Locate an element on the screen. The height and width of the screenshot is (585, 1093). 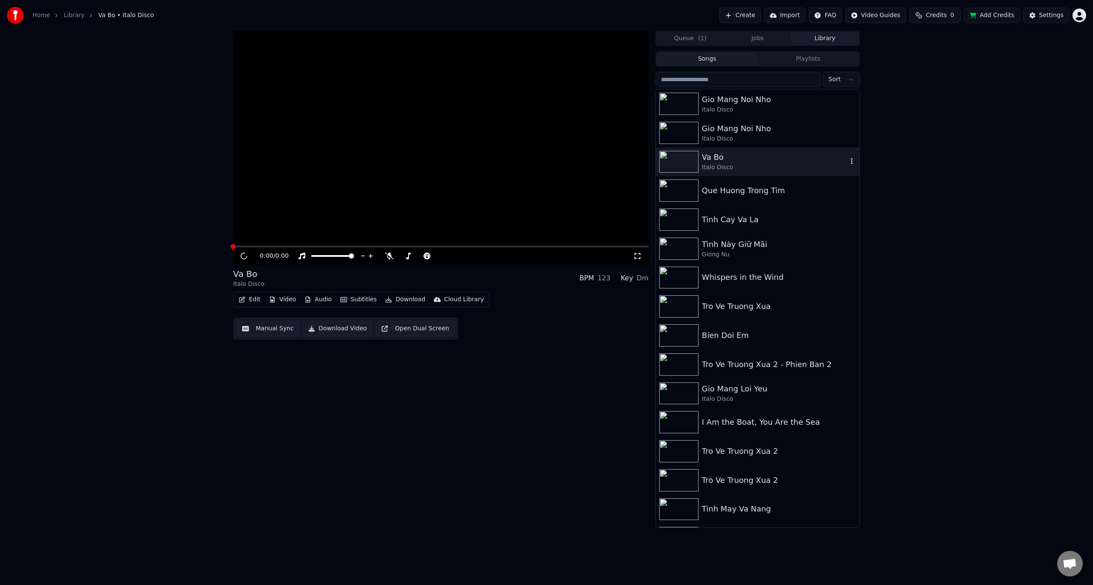
button: Playlists is located at coordinates (808, 59).